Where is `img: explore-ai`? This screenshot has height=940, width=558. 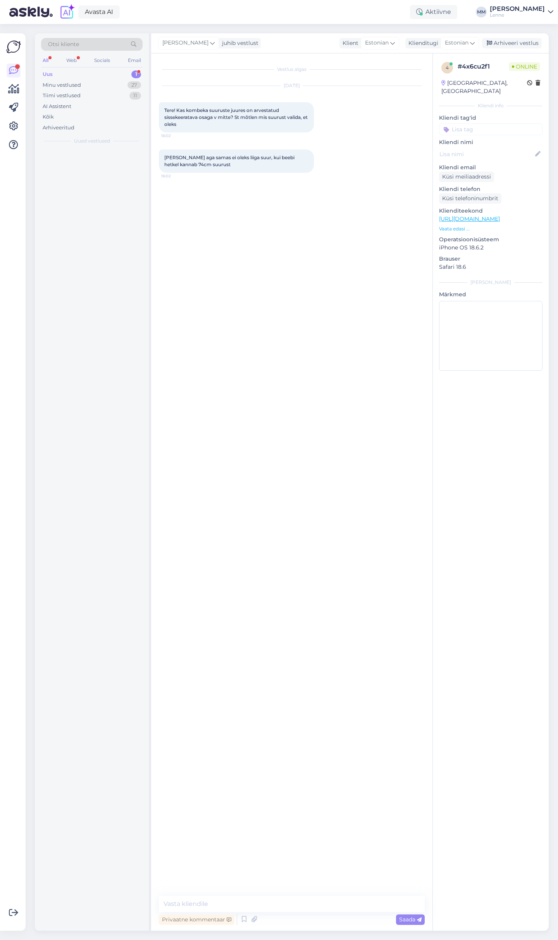
img: explore-ai is located at coordinates (67, 12).